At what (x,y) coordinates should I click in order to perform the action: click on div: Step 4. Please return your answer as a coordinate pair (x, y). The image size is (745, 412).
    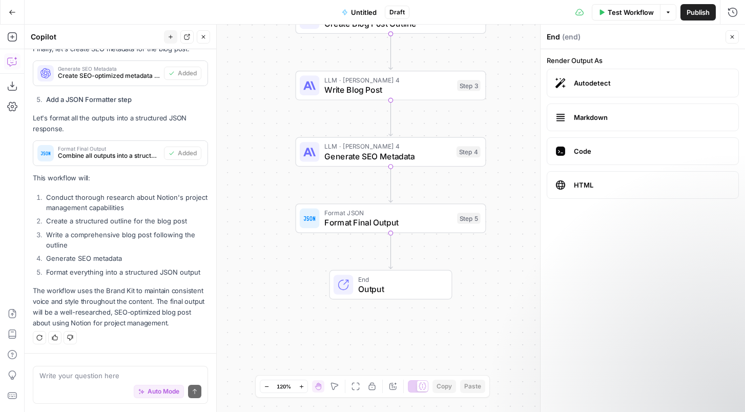
    Looking at the image, I should click on (469, 152).